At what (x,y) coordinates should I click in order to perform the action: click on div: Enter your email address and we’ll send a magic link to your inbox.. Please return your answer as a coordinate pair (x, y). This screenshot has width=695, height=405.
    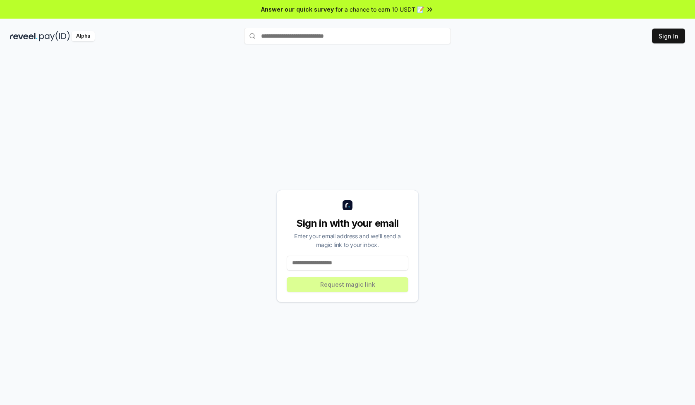
    Looking at the image, I should click on (348, 240).